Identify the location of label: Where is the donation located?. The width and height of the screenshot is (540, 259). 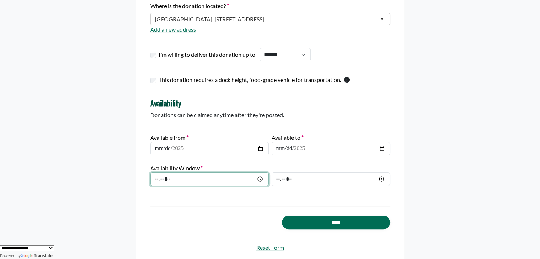
(190, 6).